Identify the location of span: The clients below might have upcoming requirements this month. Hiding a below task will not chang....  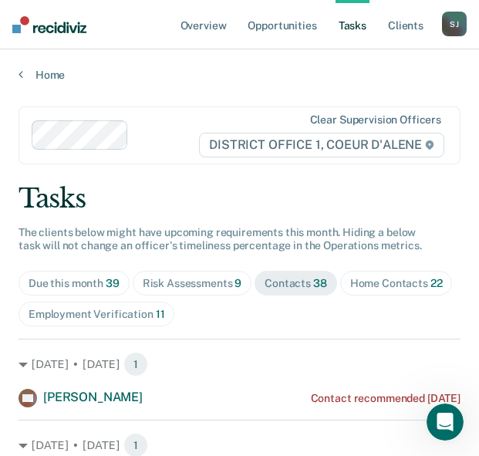
(220, 238).